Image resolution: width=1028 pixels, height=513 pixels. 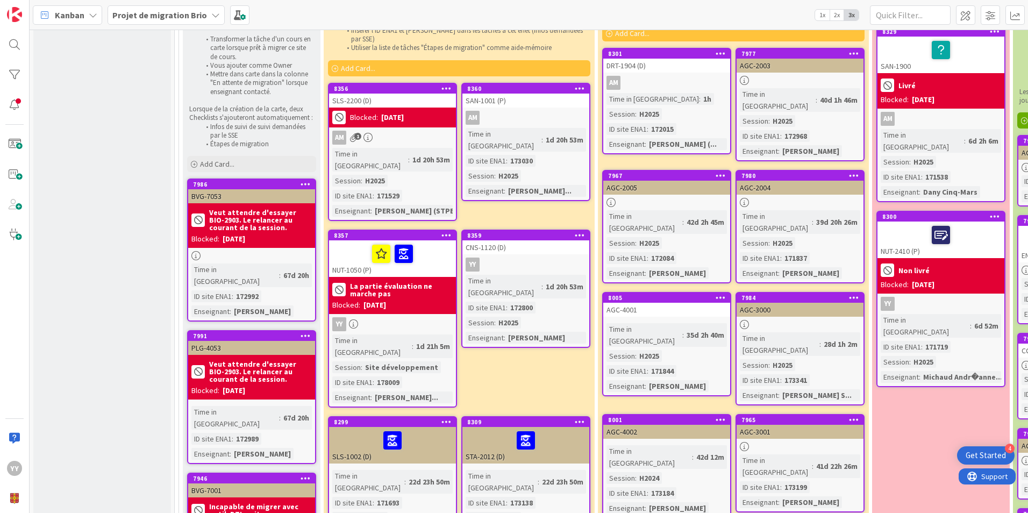 What do you see at coordinates (941, 235) in the screenshot?
I see `div: 8300NUT-2410 (P)` at bounding box center [941, 235].